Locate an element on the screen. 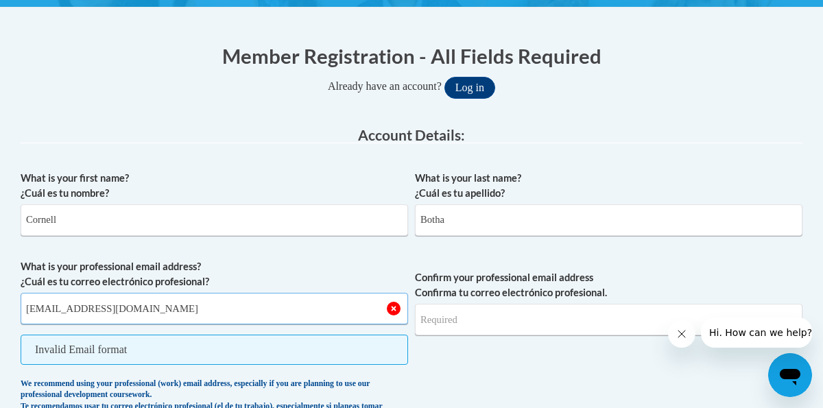 The width and height of the screenshot is (823, 408). input: Required is located at coordinates (608, 319).